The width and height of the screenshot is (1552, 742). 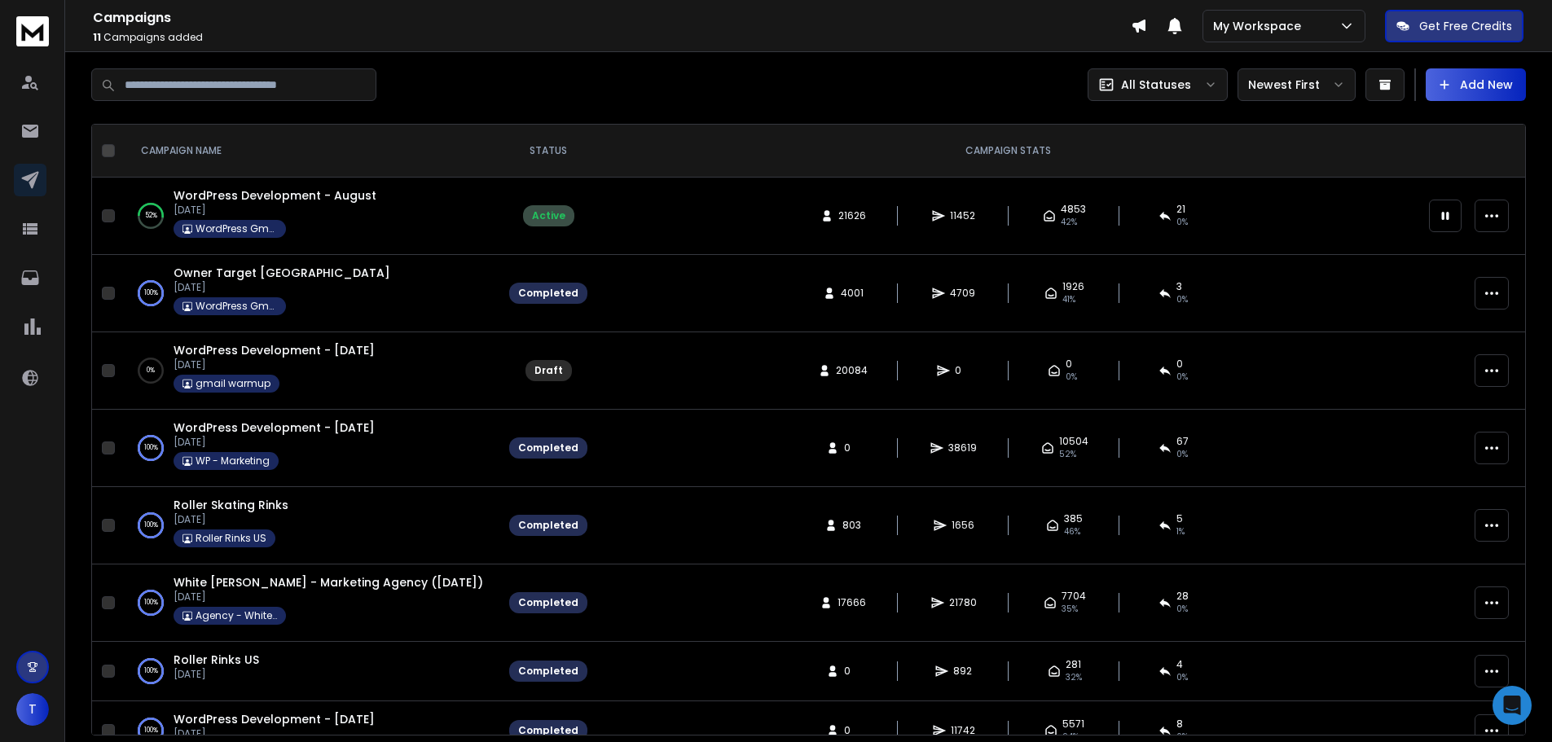 I want to click on a: Roller Skating Rinks, so click(x=231, y=505).